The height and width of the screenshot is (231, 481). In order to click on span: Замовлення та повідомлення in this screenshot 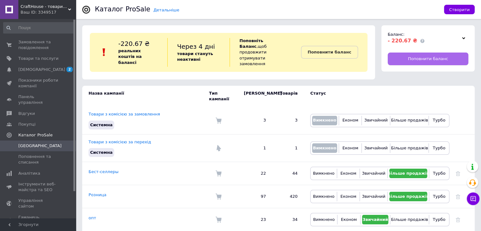, I will do `click(38, 45)`.